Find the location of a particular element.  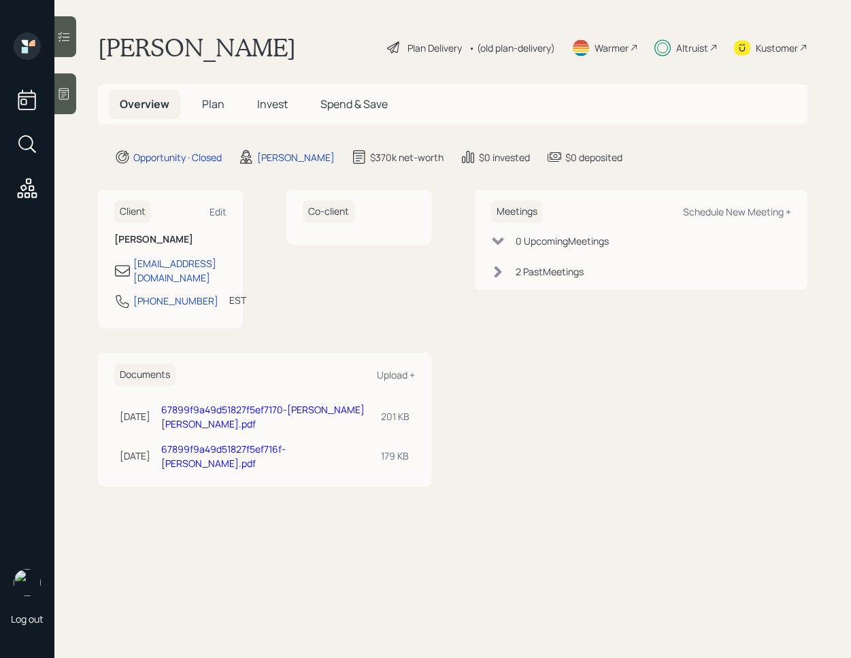

div: $370k net-worth is located at coordinates (407, 157).